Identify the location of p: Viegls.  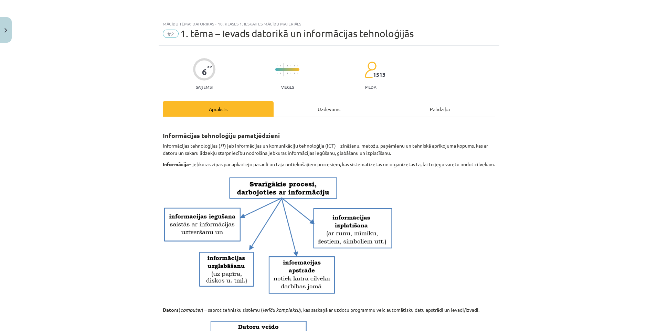
(287, 87).